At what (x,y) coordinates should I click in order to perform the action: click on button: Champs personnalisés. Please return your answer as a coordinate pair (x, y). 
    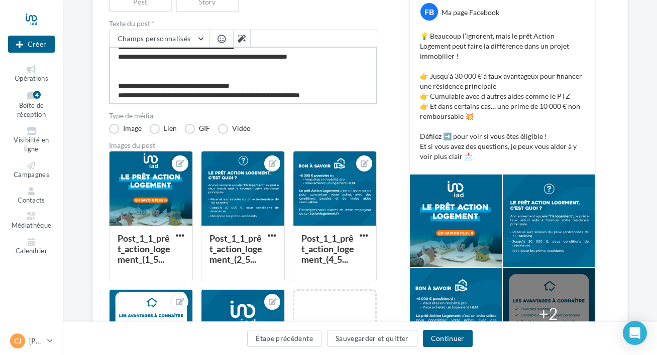
    Looking at the image, I should click on (159, 39).